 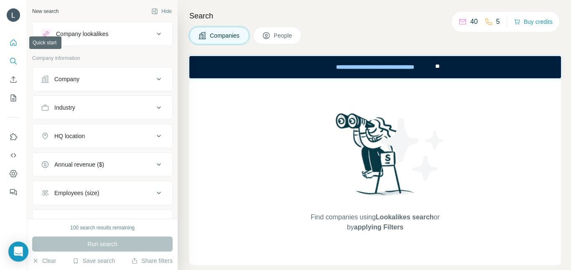 What do you see at coordinates (413, 149) in the screenshot?
I see `img: Surfe Illustration - Stars` at bounding box center [413, 149].